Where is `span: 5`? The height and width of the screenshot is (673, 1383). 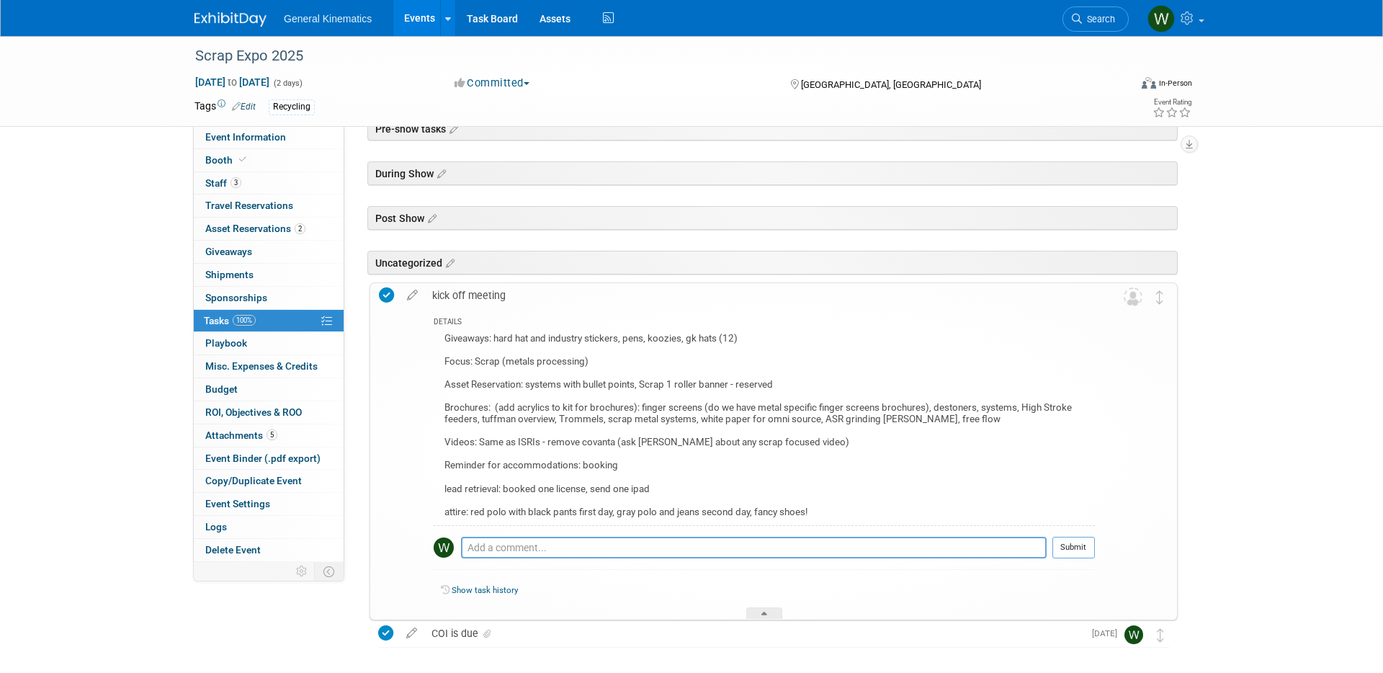
span: 5 is located at coordinates (272, 434).